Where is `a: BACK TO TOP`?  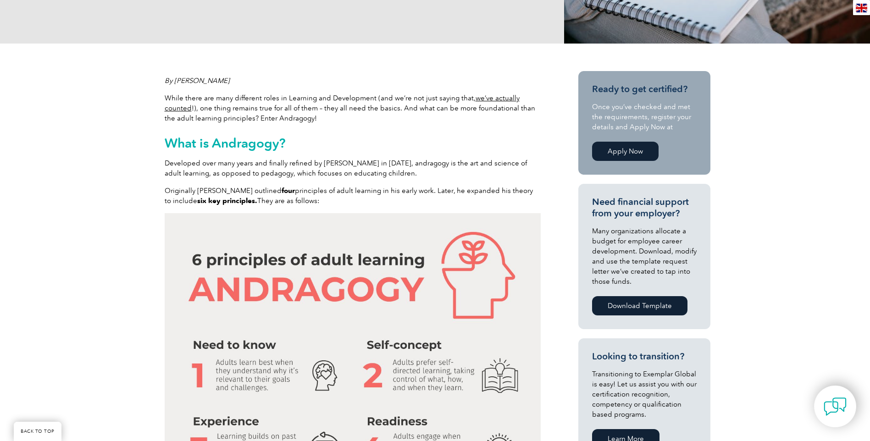 a: BACK TO TOP is located at coordinates (38, 432).